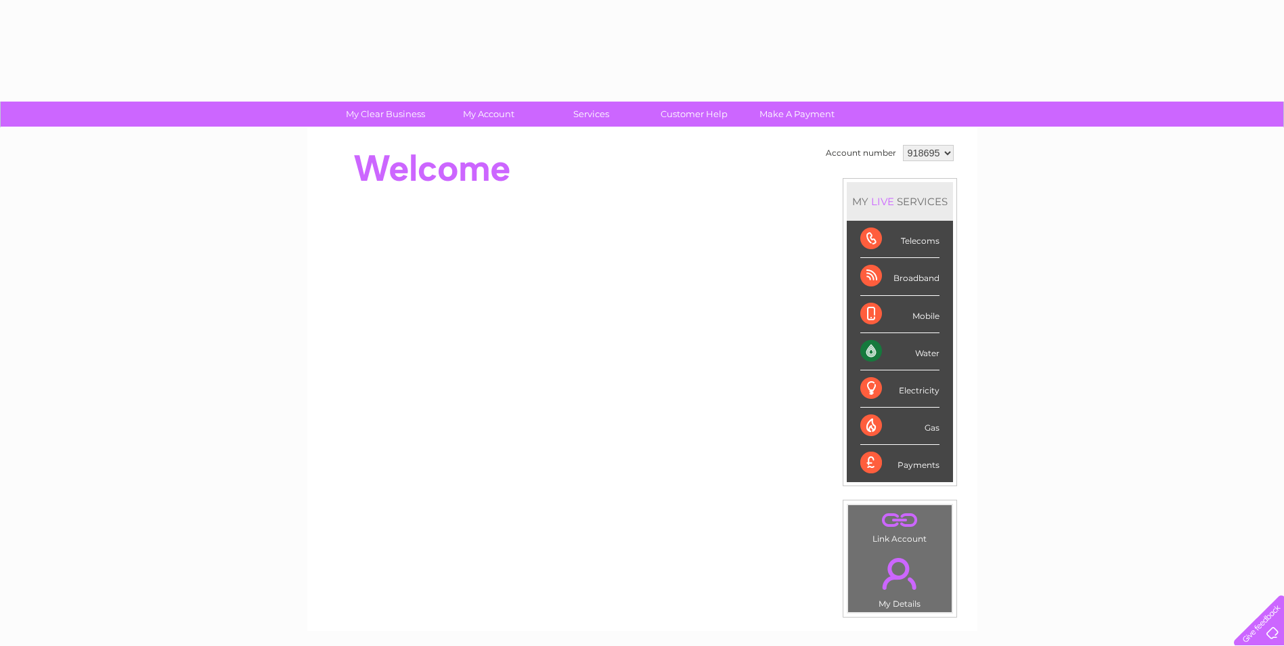 Image resolution: width=1284 pixels, height=646 pixels. What do you see at coordinates (900, 351) in the screenshot?
I see `div: Water` at bounding box center [900, 351].